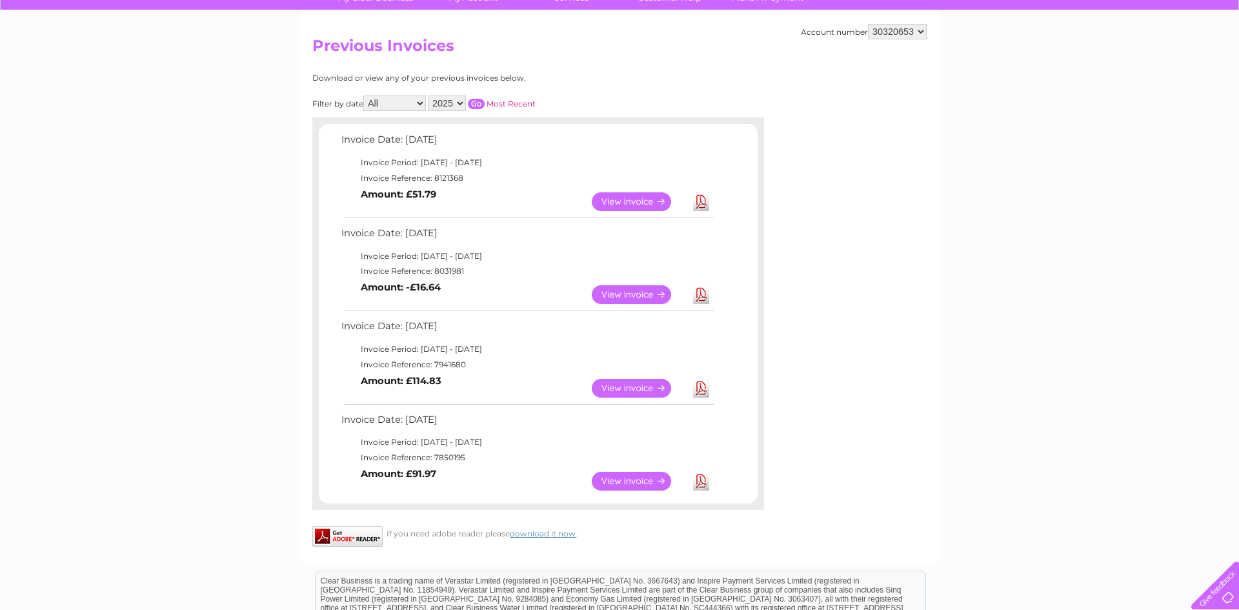 The image size is (1239, 610). What do you see at coordinates (863, 32) in the screenshot?
I see `div: Account number` at bounding box center [863, 32].